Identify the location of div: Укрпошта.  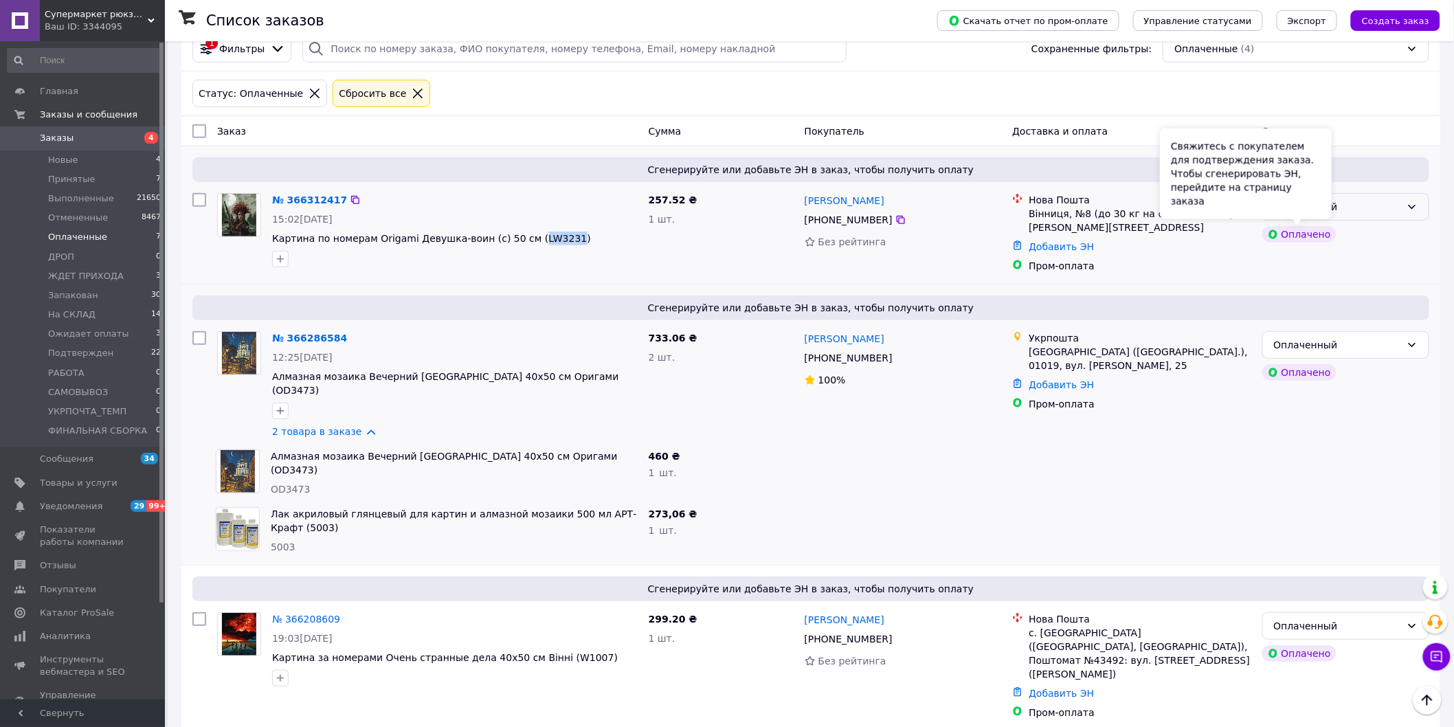
(1139, 338).